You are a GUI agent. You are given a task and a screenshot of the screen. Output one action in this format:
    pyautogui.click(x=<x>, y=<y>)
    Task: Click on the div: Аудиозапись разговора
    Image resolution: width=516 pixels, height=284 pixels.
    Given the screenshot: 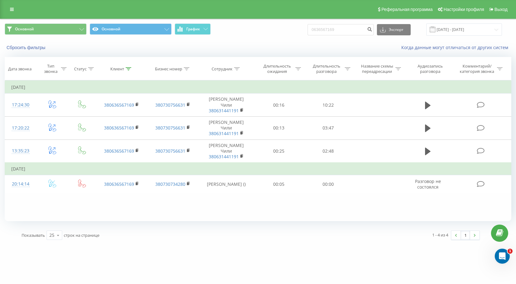 What is the action you would take?
    pyautogui.click(x=430, y=69)
    